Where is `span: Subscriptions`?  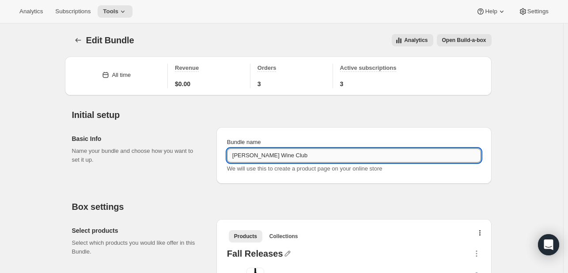 span: Subscriptions is located at coordinates (73, 11).